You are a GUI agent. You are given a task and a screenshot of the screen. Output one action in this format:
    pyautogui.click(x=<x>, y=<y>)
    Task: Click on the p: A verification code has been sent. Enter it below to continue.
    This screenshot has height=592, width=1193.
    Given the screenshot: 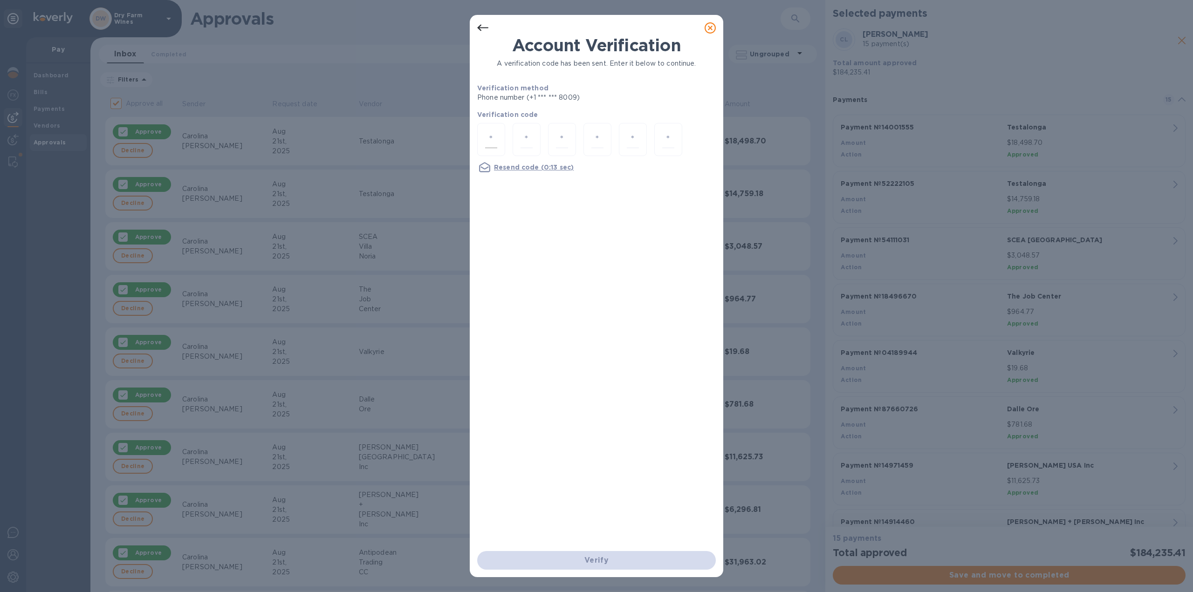 What is the action you would take?
    pyautogui.click(x=596, y=63)
    